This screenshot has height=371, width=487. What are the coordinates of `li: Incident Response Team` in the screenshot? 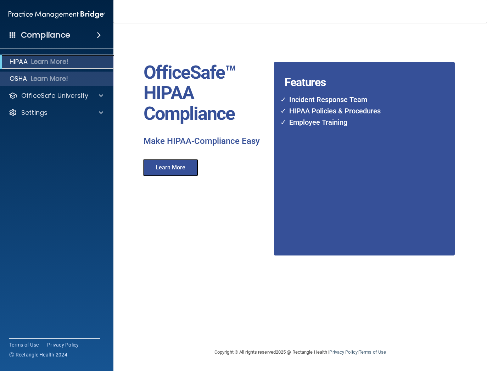 It's located at (356, 100).